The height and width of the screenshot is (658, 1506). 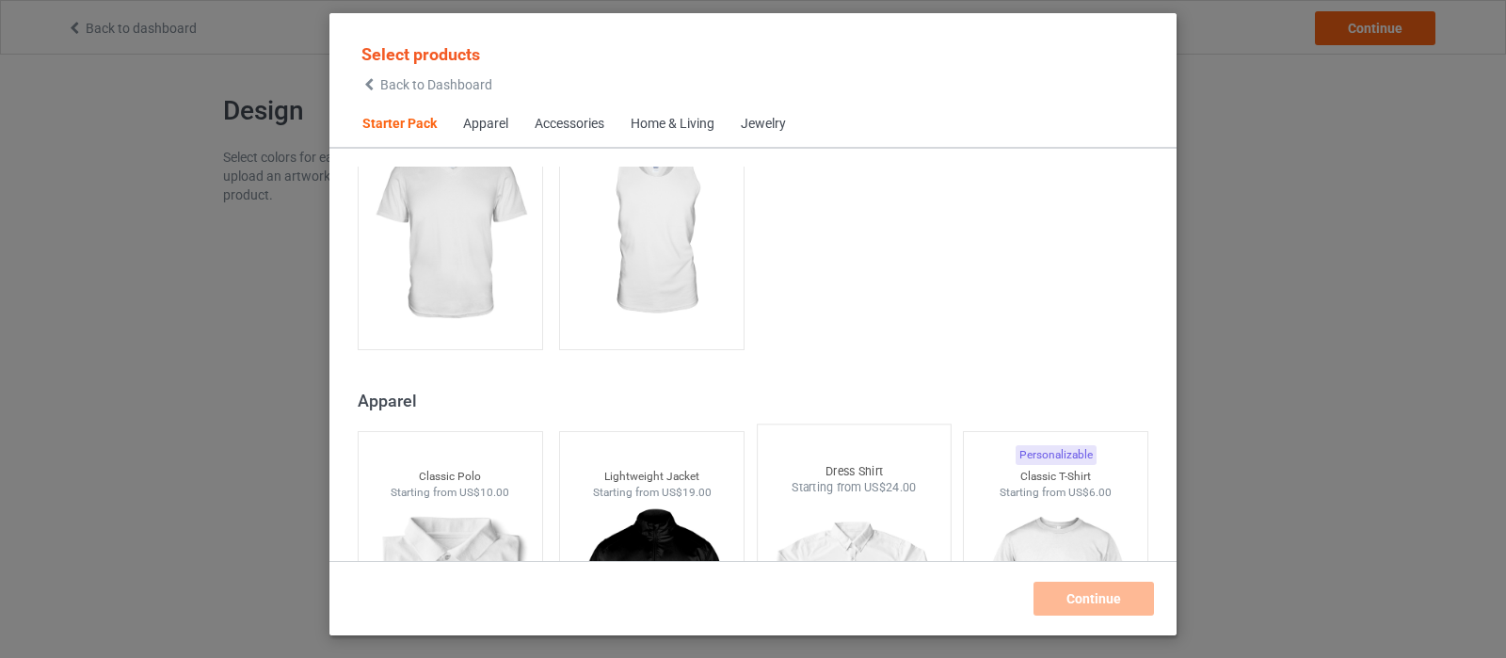 I want to click on span: Back to Dashboard, so click(x=436, y=85).